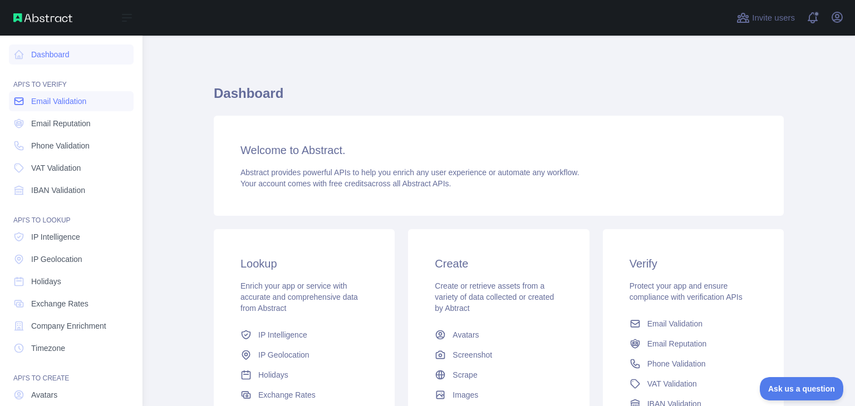 The image size is (855, 406). I want to click on a: Timezone, so click(71, 348).